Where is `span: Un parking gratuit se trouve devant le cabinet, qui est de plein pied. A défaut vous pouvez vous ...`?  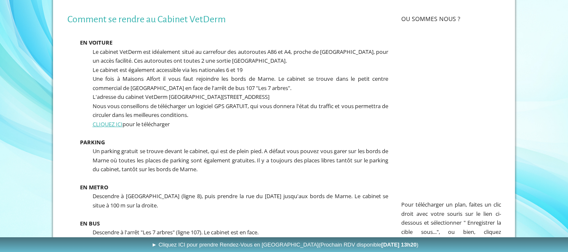
span: Un parking gratuit se trouve devant le cabinet, qui est de plein pied. A défaut vous pouvez vous ... is located at coordinates (240, 160).